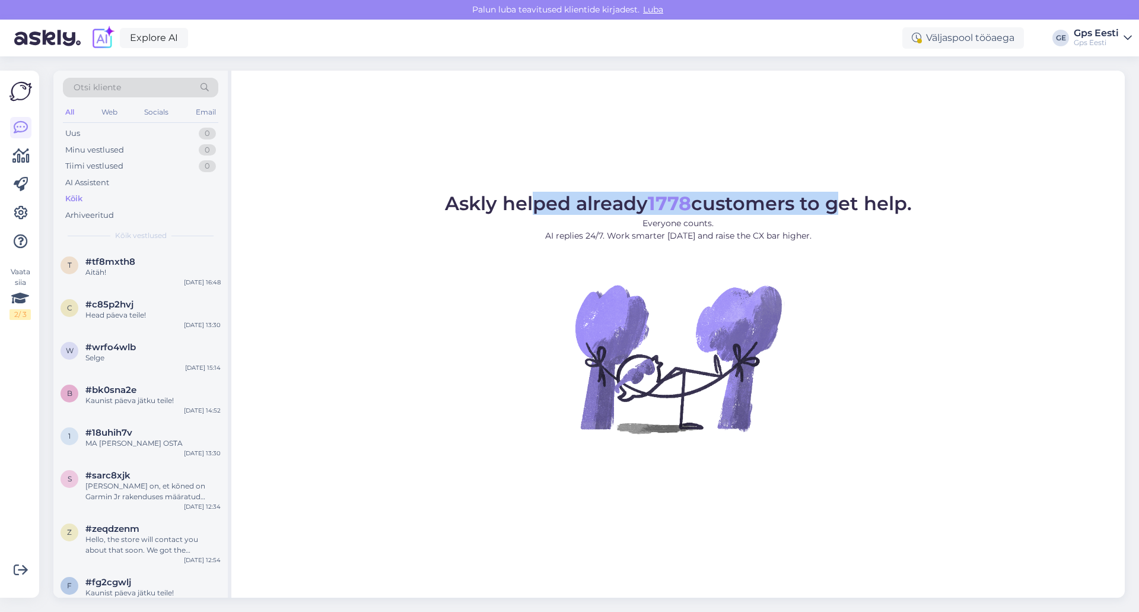 Image resolution: width=1139 pixels, height=612 pixels. I want to click on div: Vaata siia, so click(20, 293).